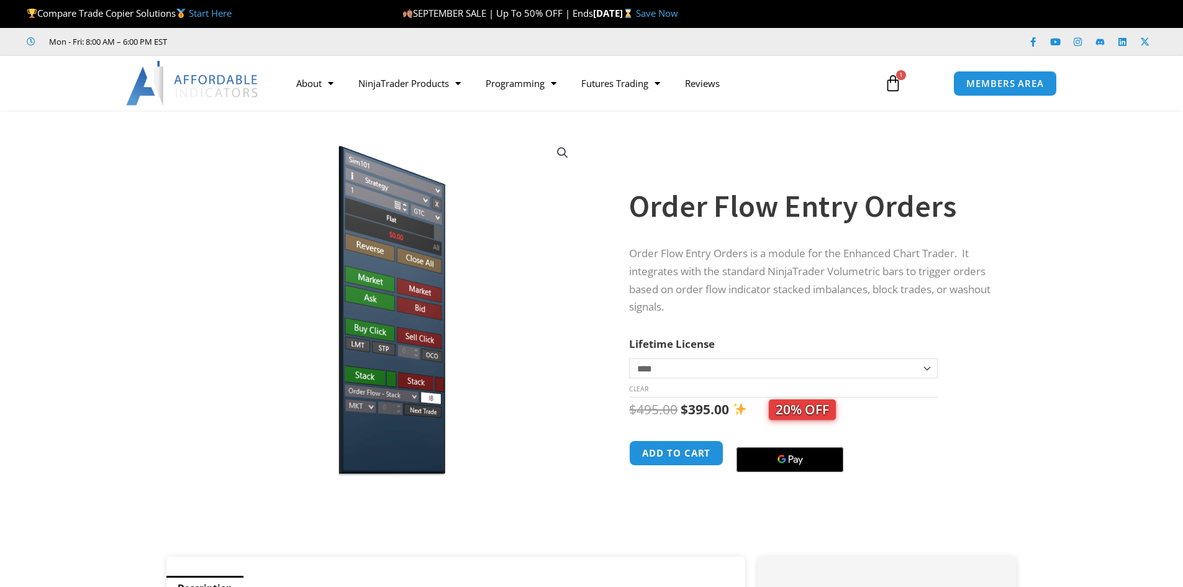  I want to click on img: orderflow entry | Affordable Indicators – NinjaTrader, so click(383, 304).